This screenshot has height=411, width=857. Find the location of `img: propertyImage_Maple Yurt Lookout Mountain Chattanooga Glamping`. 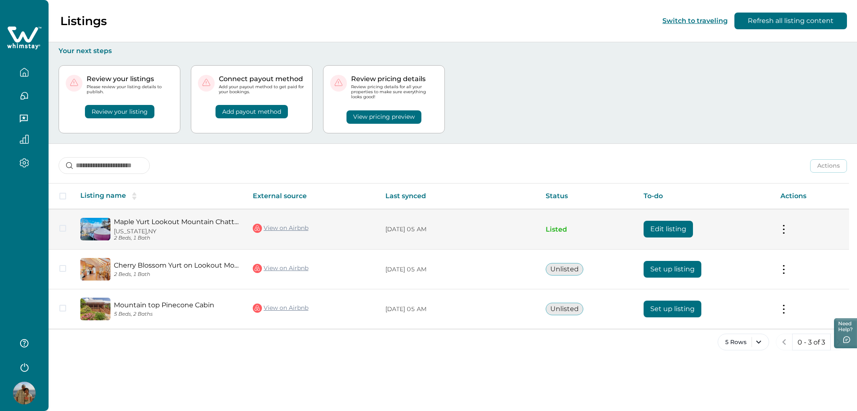

img: propertyImage_Maple Yurt Lookout Mountain Chattanooga Glamping is located at coordinates (95, 229).